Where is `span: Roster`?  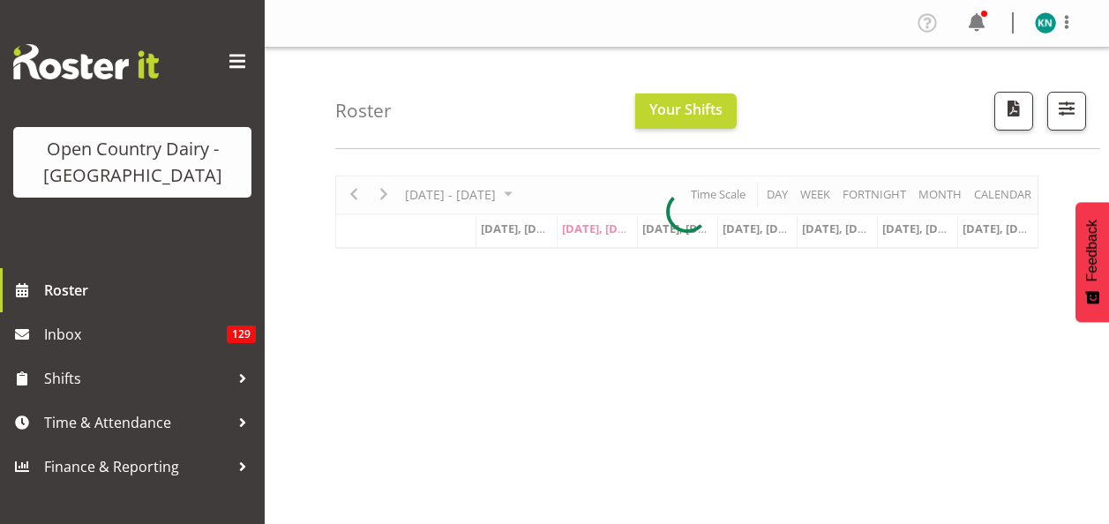 span: Roster is located at coordinates (150, 290).